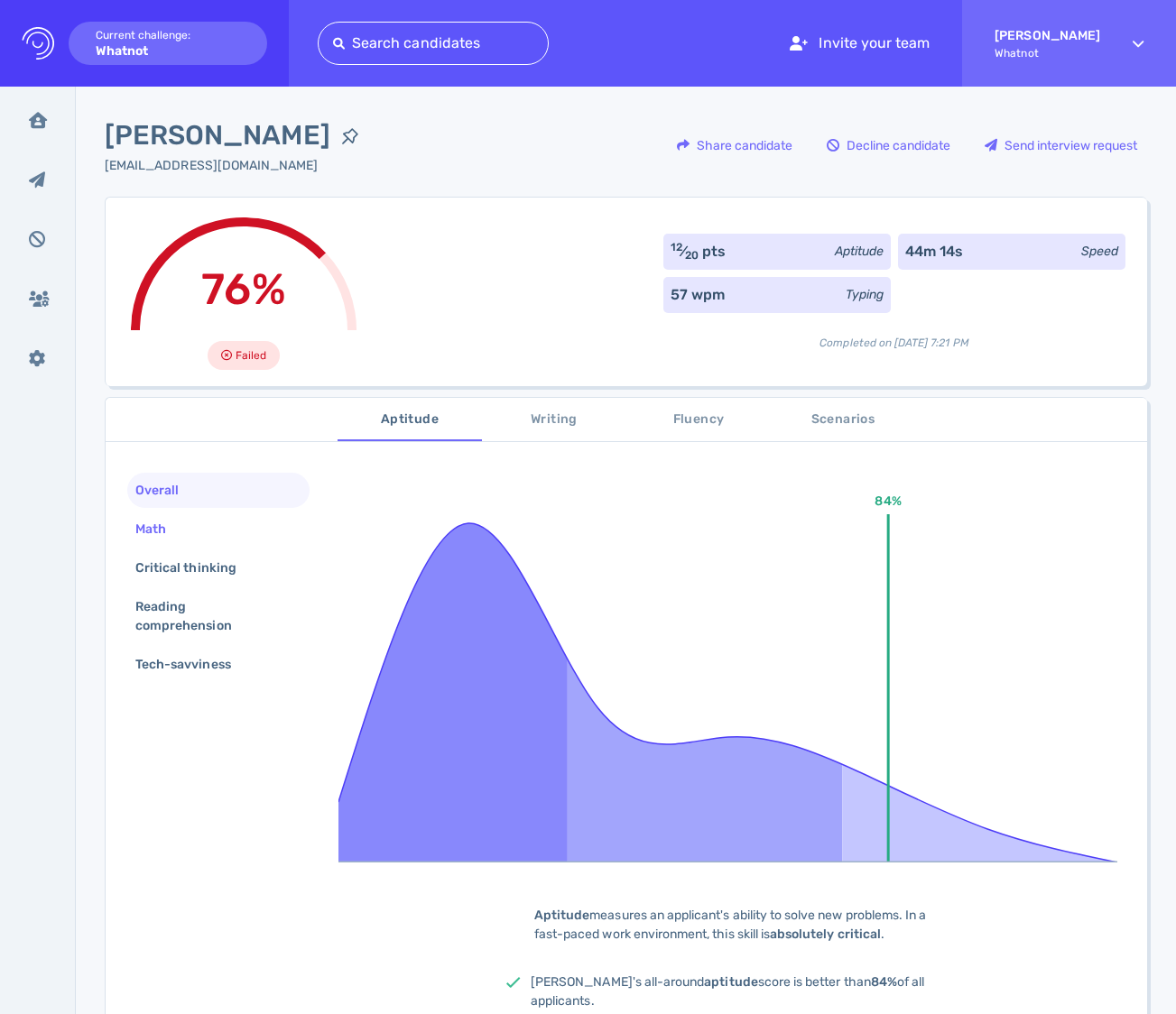  I want to click on div: Typing, so click(865, 294).